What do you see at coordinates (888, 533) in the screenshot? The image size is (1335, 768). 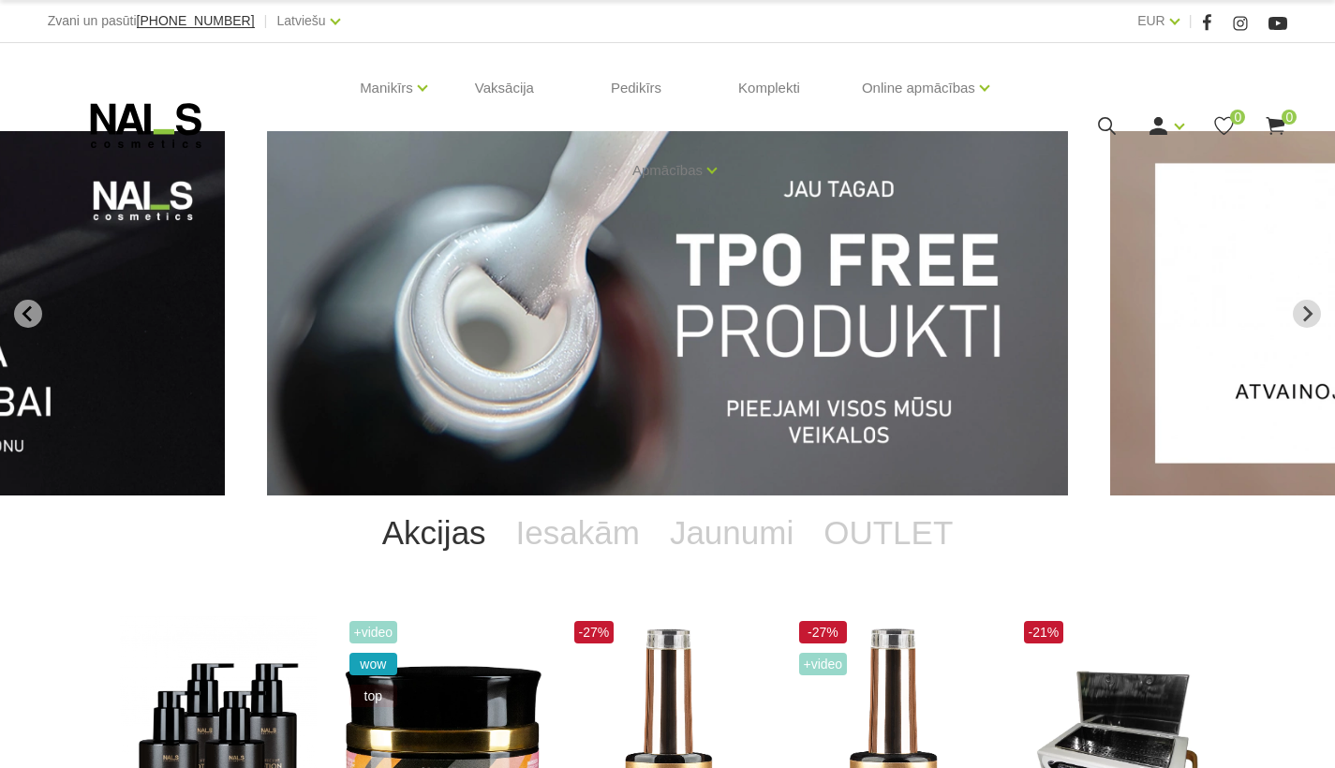 I see `a: OUTLET` at bounding box center [888, 533].